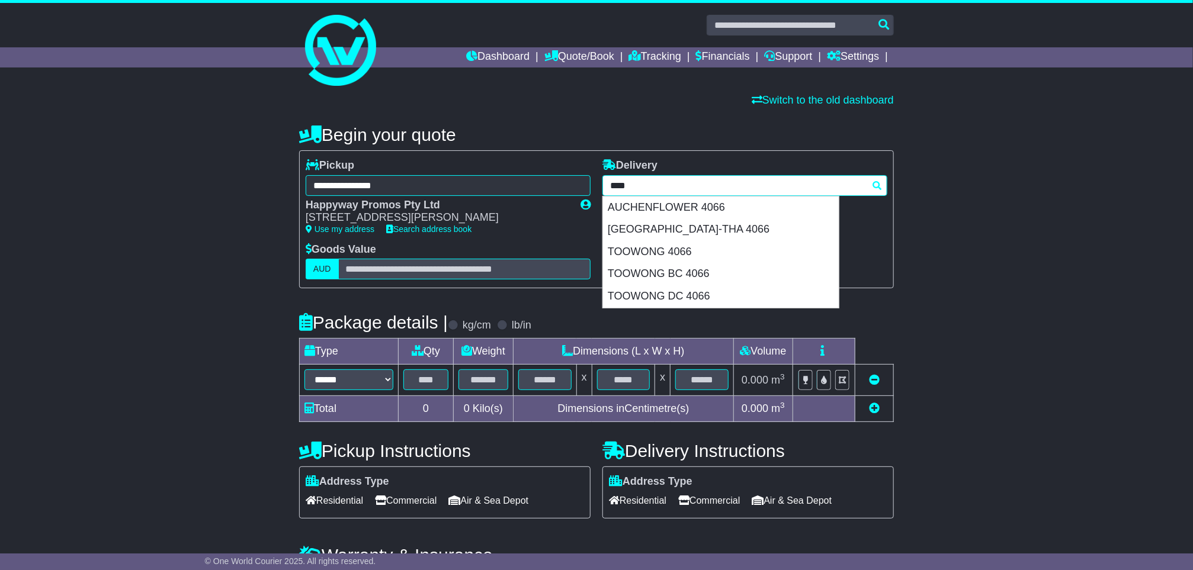 This screenshot has width=1193, height=570. Describe the element at coordinates (437, 205) in the screenshot. I see `div: Happyway Promos Pty Ltd` at that location.